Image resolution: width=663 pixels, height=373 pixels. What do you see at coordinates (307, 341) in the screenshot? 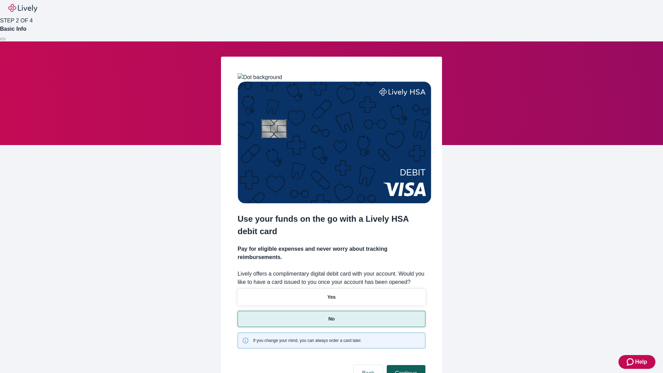
I see `span: If you change your mind, you can always order a card later.` at bounding box center [307, 341].